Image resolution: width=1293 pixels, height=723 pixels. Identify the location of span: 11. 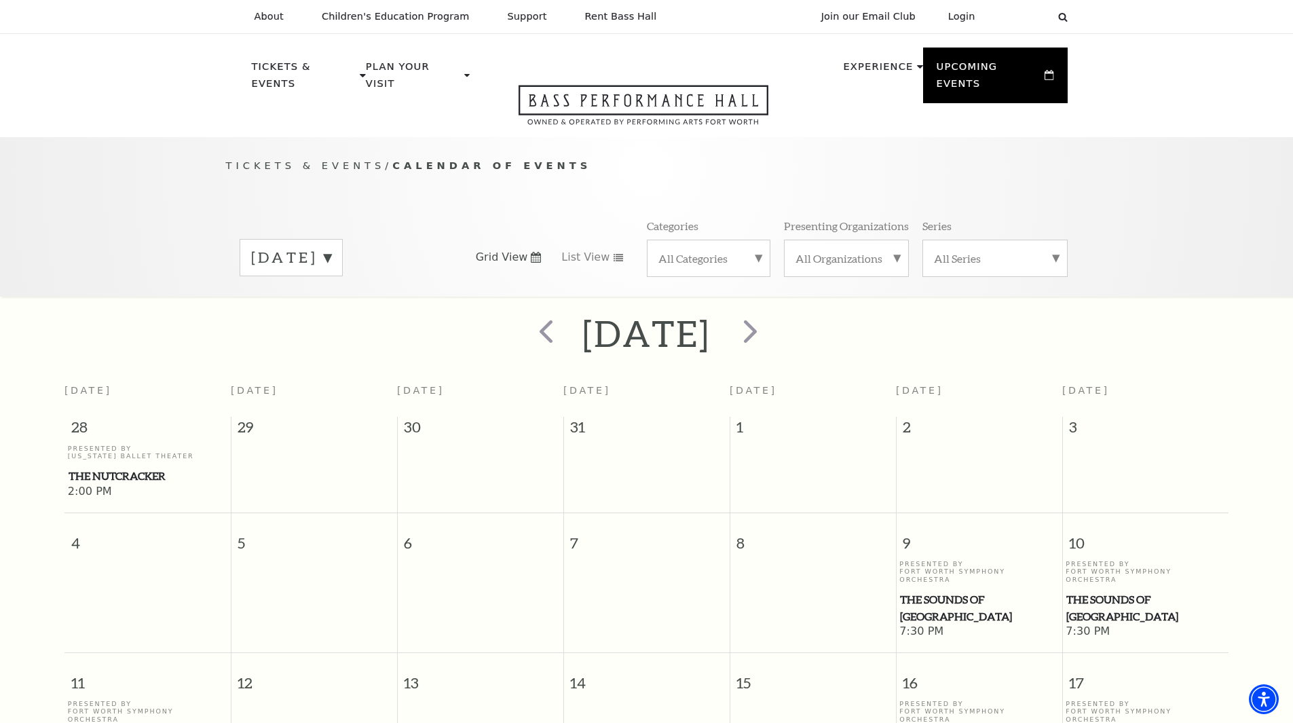
(147, 676).